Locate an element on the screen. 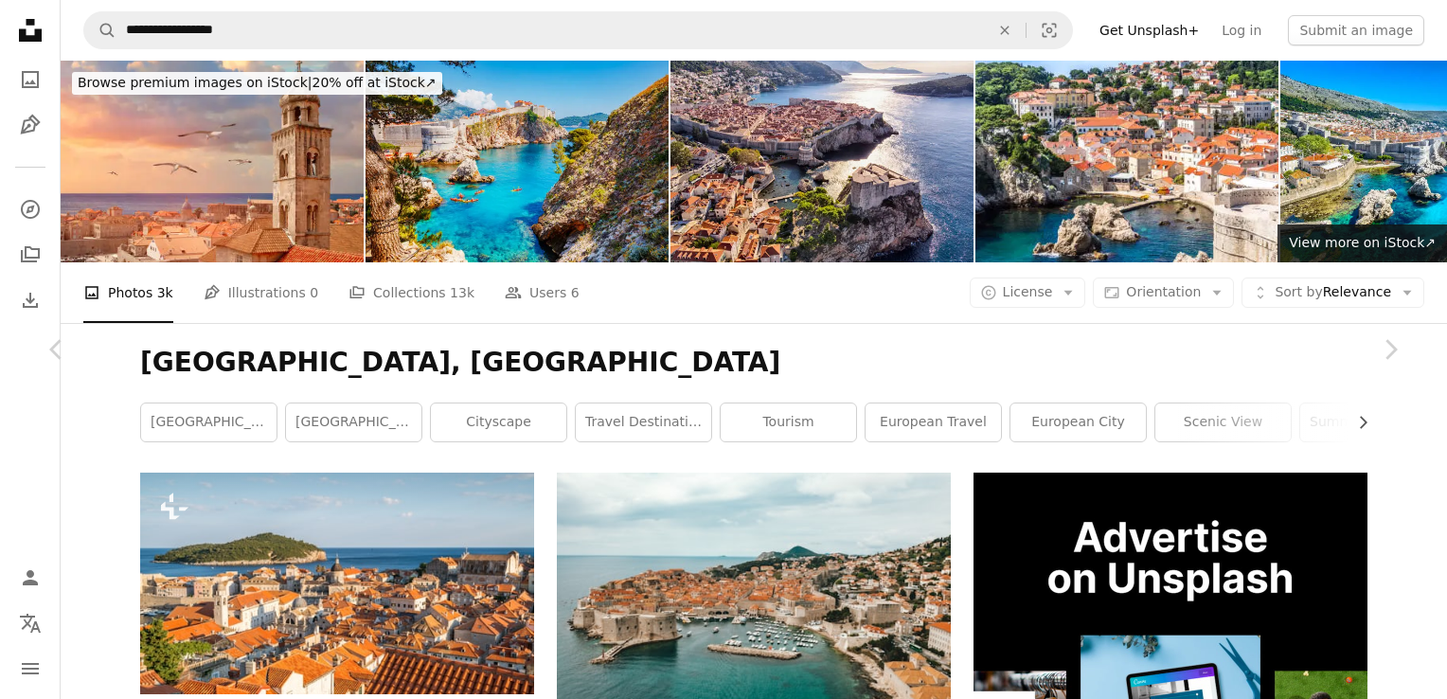 The width and height of the screenshot is (1447, 699). a: Get Unsplash+ is located at coordinates (1149, 30).